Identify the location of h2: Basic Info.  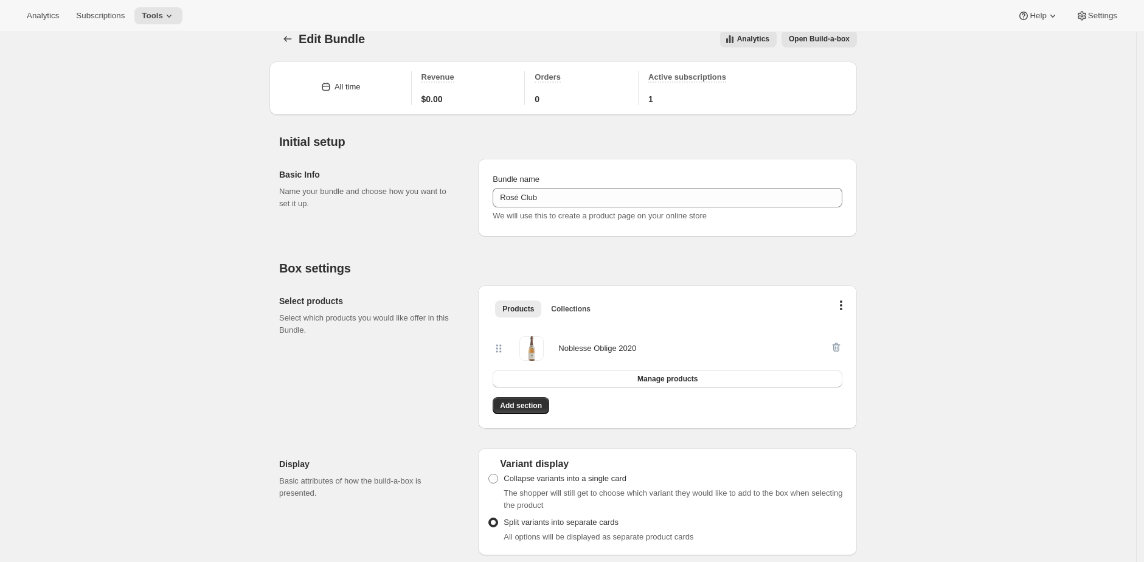
(368, 175).